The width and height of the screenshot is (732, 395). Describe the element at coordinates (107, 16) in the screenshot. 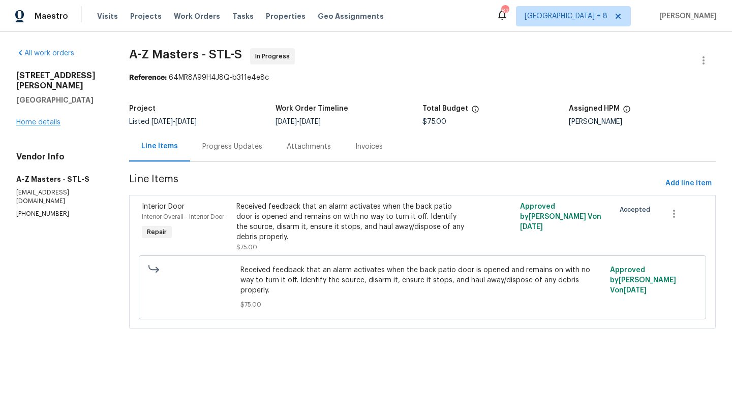

I see `span: Visits` at that location.